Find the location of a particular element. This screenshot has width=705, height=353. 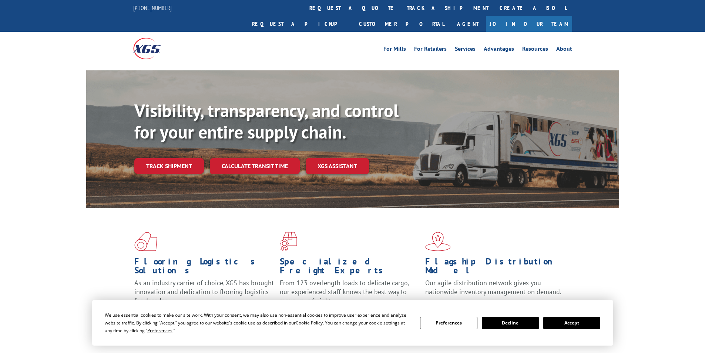

img: xgs-icon-flagship-distribution-model-red is located at coordinates (438, 241).